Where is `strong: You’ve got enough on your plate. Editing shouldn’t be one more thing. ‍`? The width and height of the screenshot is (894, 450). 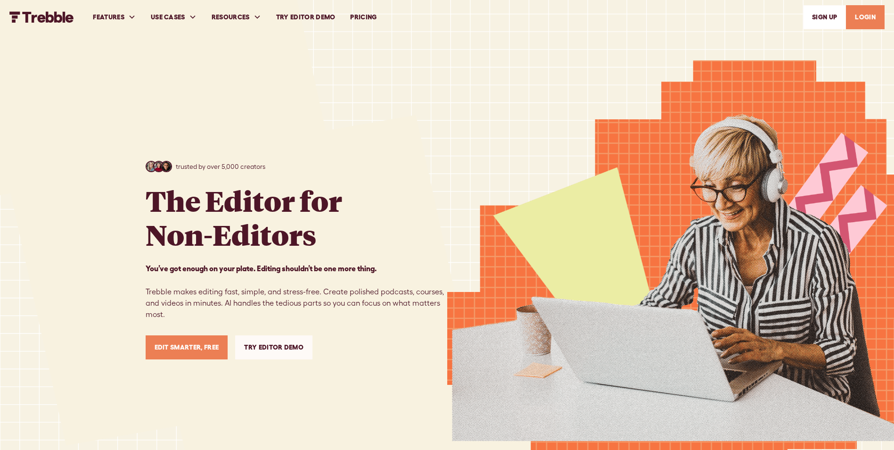
strong: You’ve got enough on your plate. Editing shouldn’t be one more thing. ‍ is located at coordinates (261, 268).